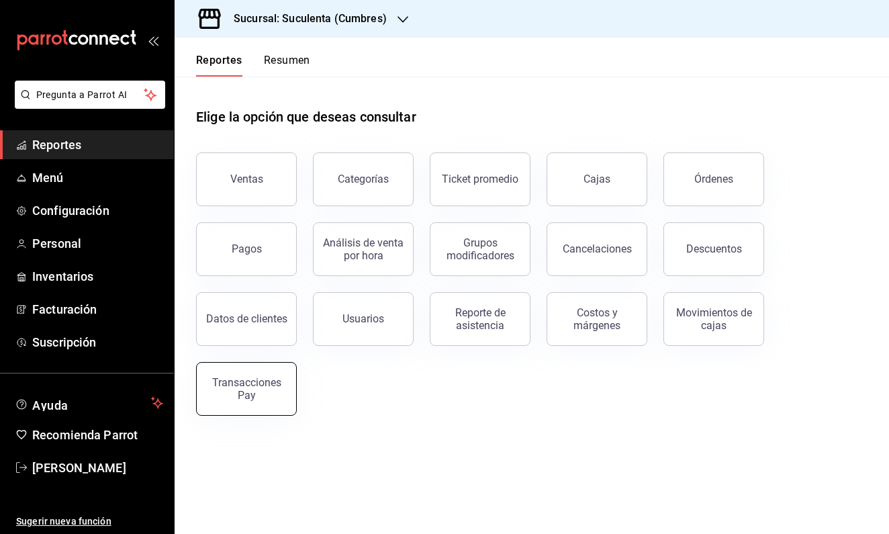 Image resolution: width=889 pixels, height=534 pixels. I want to click on div: Cajas, so click(597, 179).